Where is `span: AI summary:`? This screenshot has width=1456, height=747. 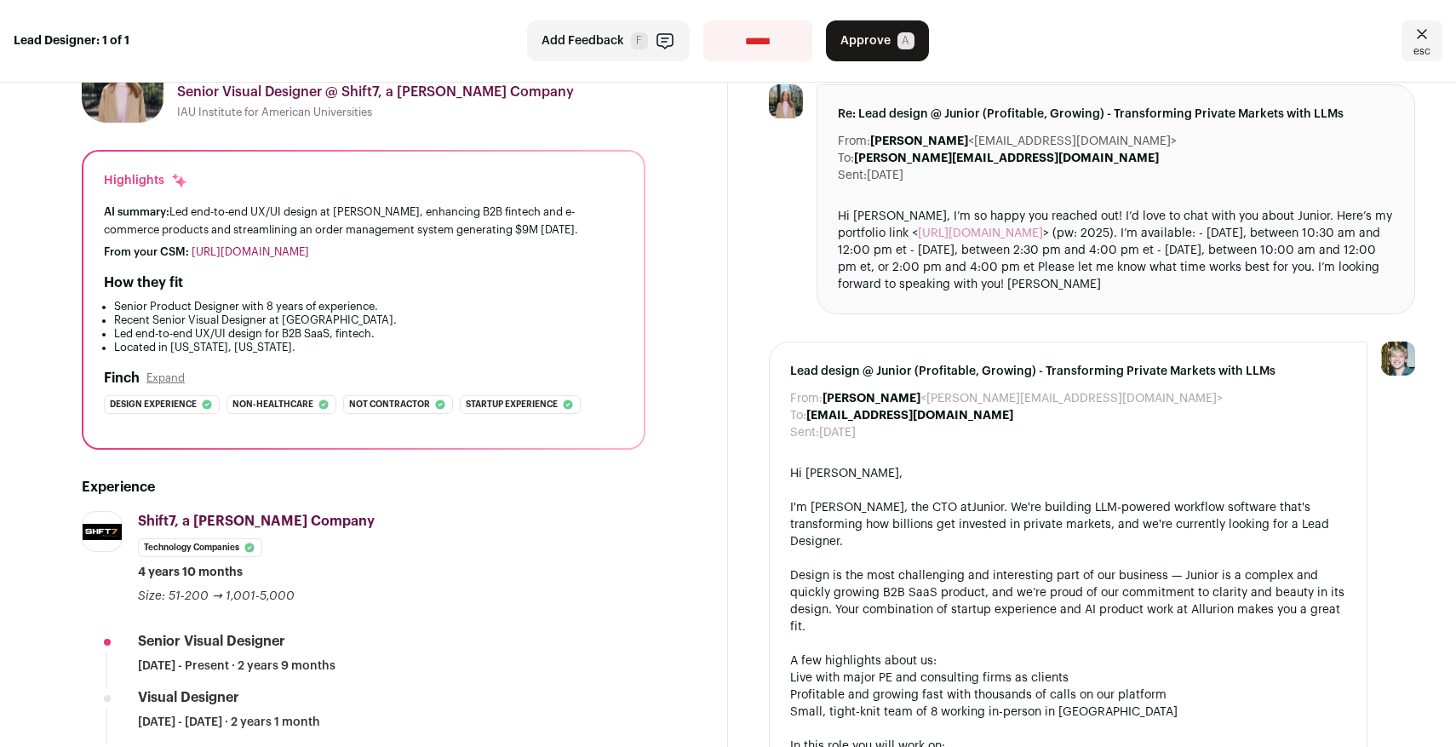 span: AI summary: is located at coordinates (136, 211).